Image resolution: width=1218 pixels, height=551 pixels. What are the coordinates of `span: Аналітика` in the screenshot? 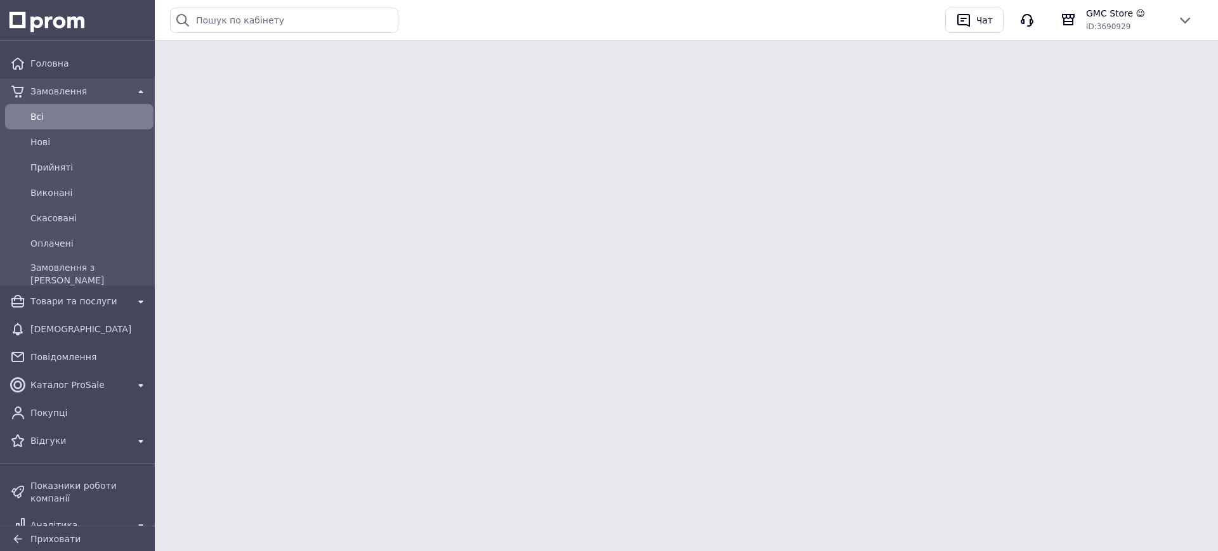 It's located at (79, 525).